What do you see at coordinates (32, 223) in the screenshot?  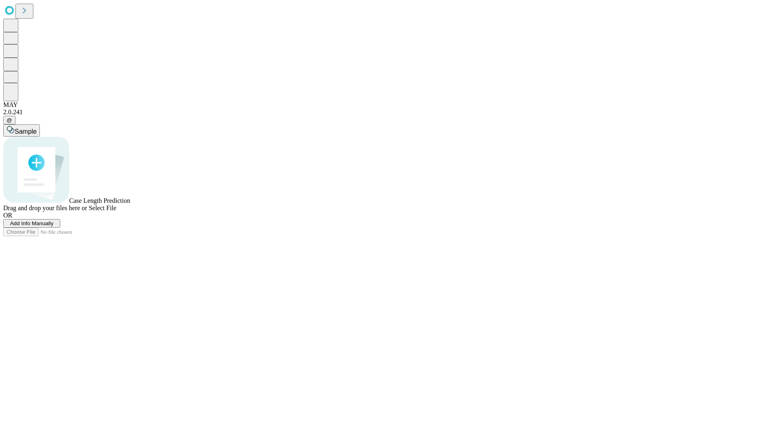 I see `span: Add Info Manually` at bounding box center [32, 223].